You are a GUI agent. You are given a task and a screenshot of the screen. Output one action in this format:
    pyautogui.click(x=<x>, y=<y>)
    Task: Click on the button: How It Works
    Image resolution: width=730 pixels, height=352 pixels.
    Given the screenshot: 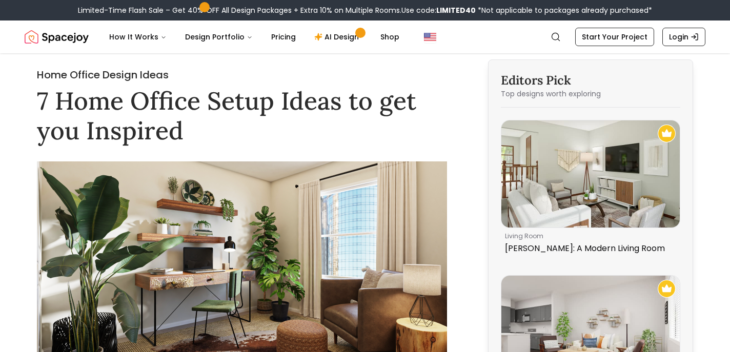 What is the action you would take?
    pyautogui.click(x=138, y=37)
    